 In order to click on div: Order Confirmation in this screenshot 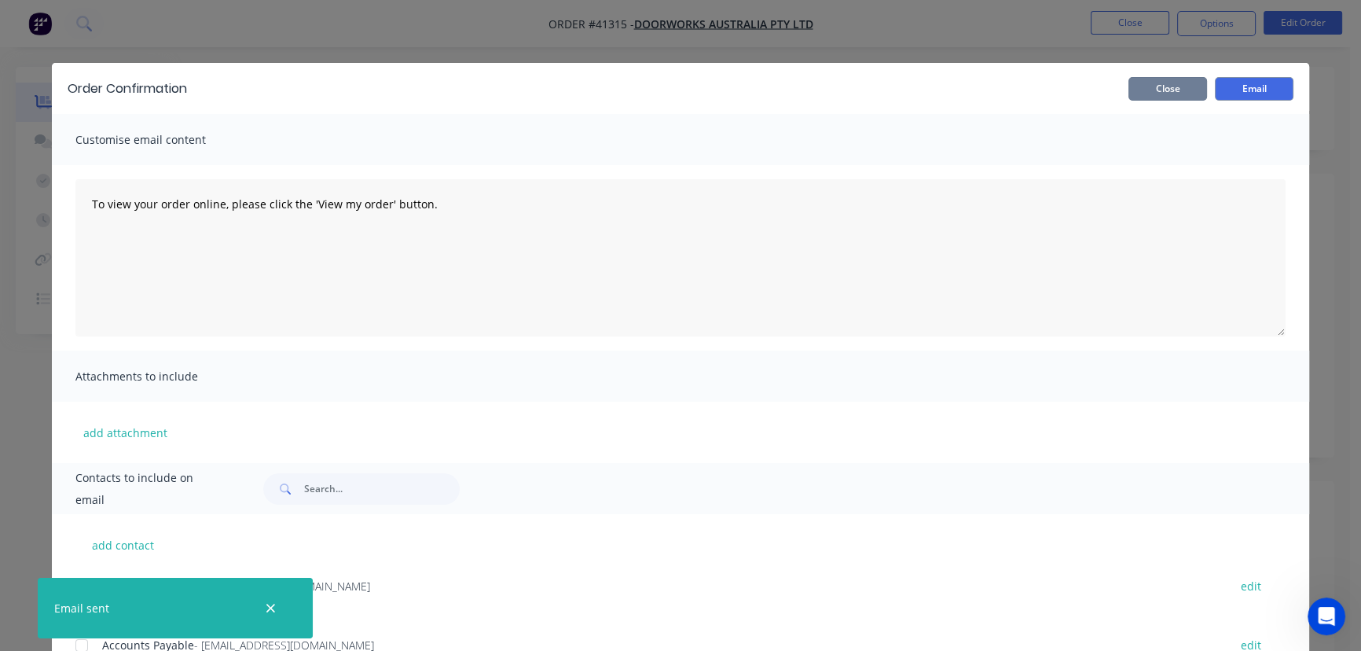, I will do `click(127, 89)`.